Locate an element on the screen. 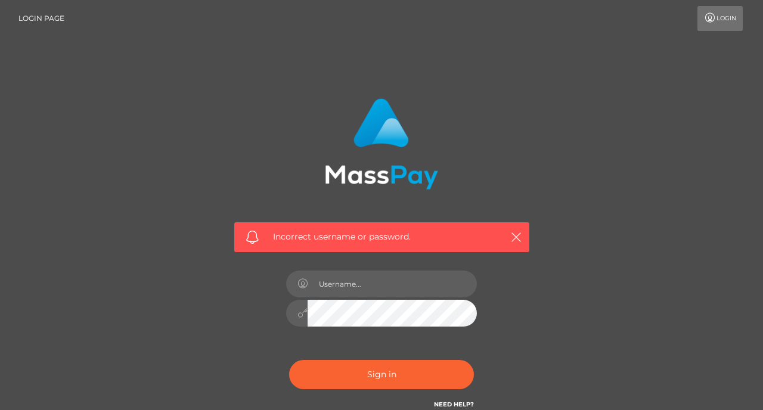  input: Username... is located at coordinates (392, 284).